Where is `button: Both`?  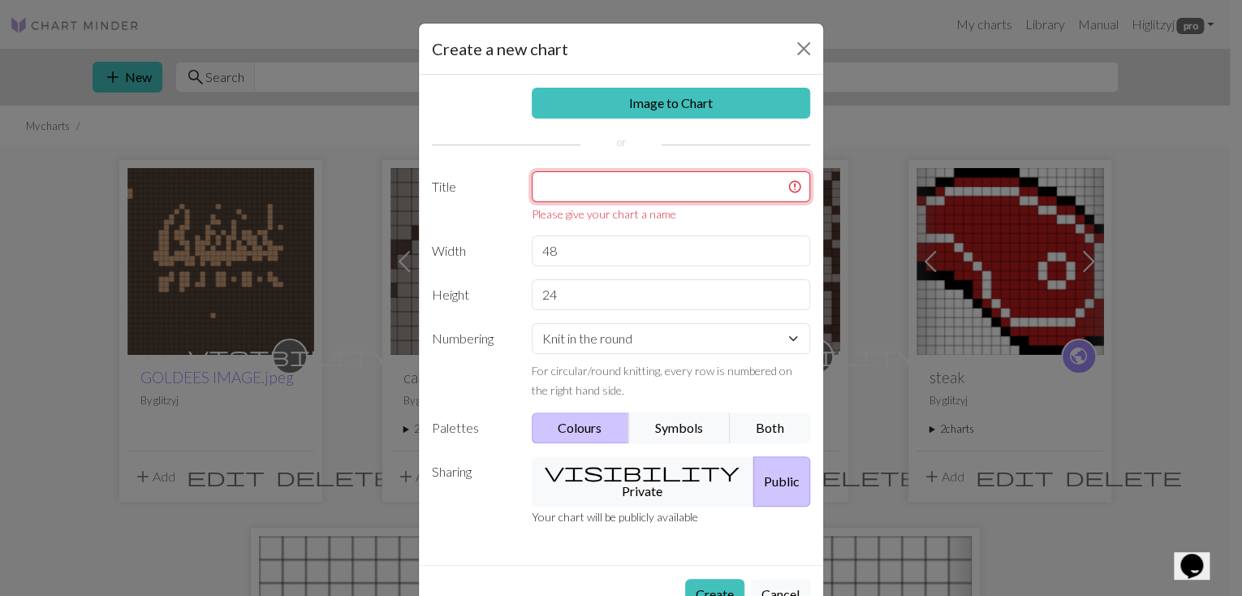 button: Both is located at coordinates (771, 428).